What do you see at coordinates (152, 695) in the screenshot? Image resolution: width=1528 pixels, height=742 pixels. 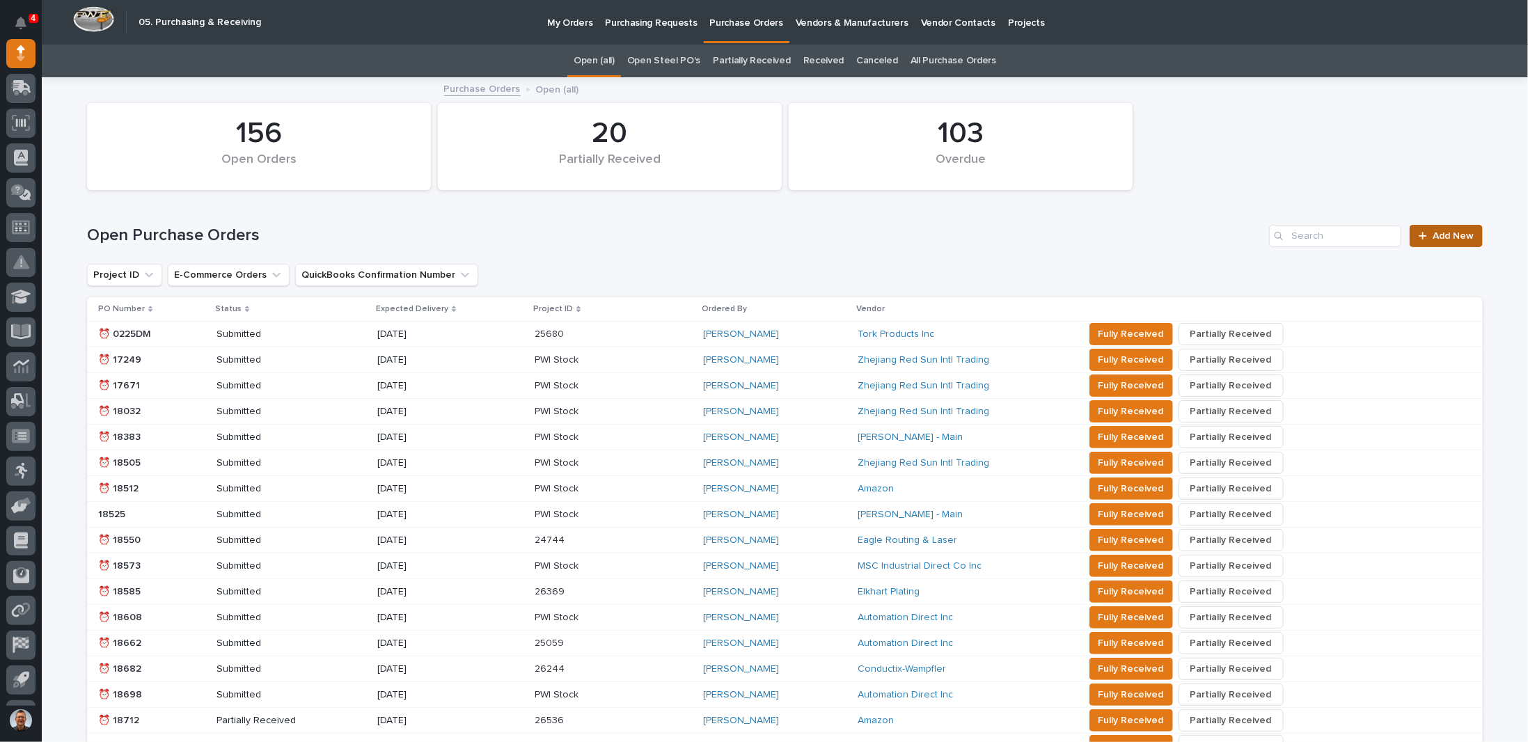 I see `p: ⏰ 18698` at bounding box center [152, 695].